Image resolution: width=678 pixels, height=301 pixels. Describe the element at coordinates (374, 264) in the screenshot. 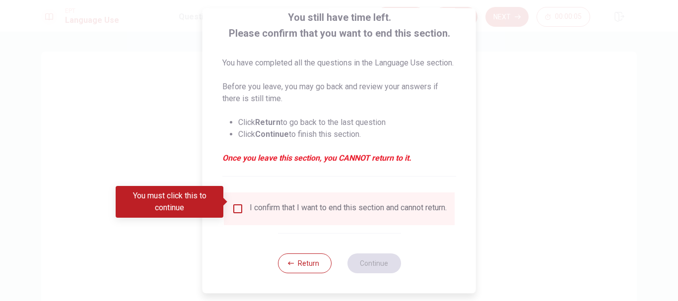

I see `button: Continue` at that location.